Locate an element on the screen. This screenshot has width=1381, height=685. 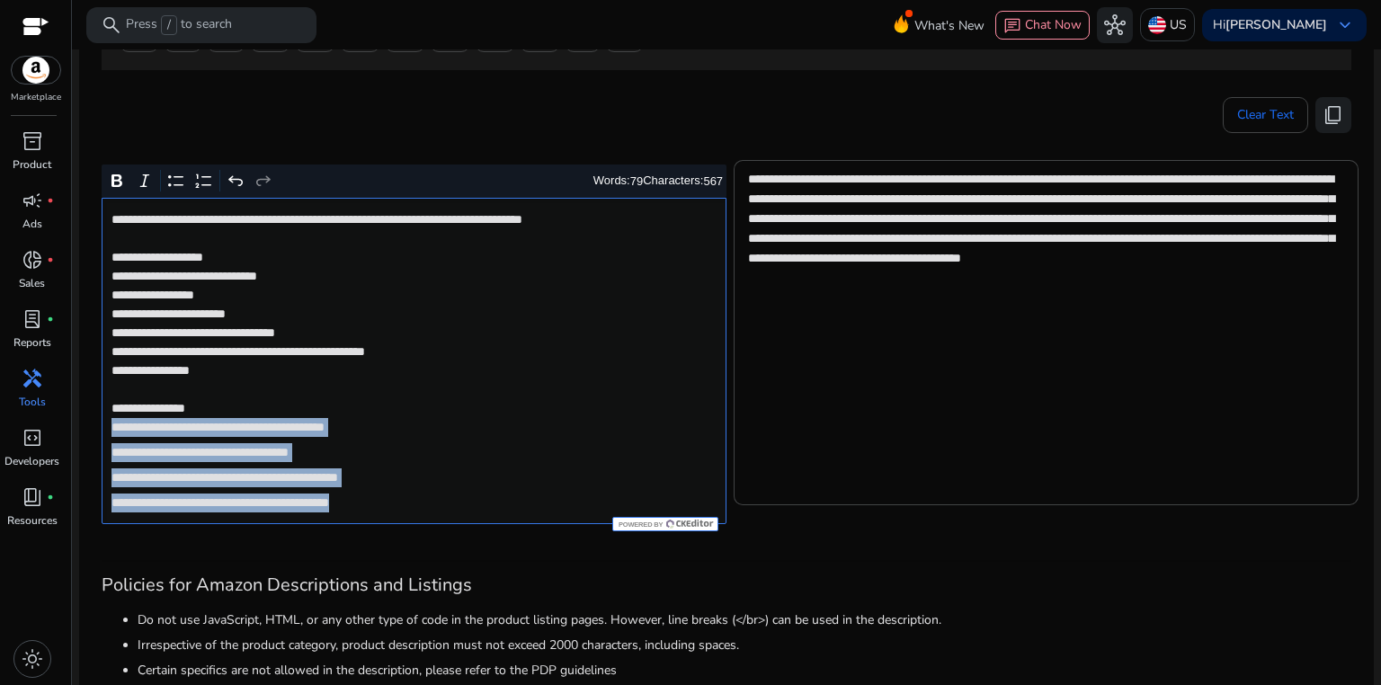
p: Reports is located at coordinates (32, 343).